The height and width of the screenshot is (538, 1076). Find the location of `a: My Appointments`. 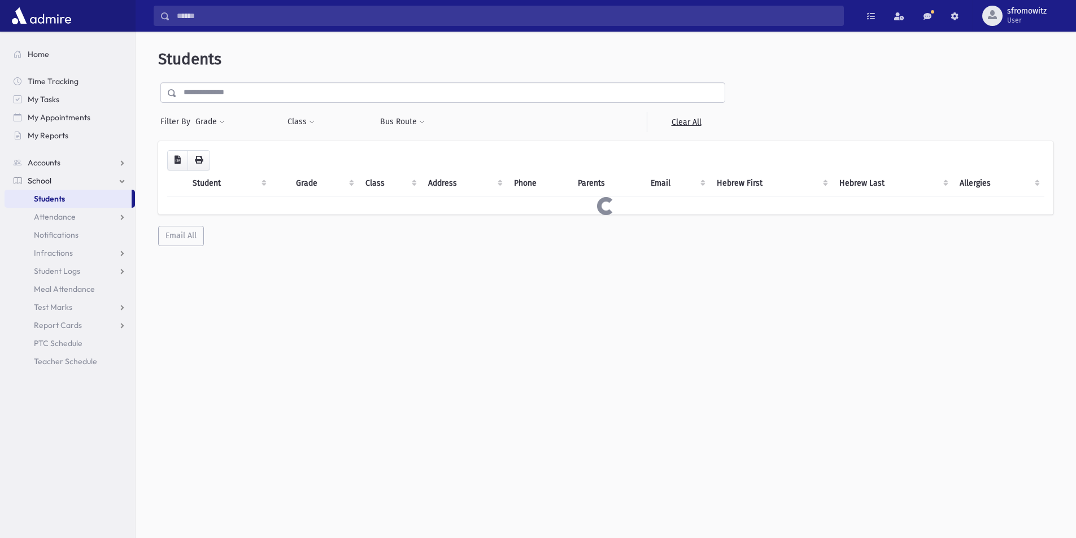

a: My Appointments is located at coordinates (69, 117).